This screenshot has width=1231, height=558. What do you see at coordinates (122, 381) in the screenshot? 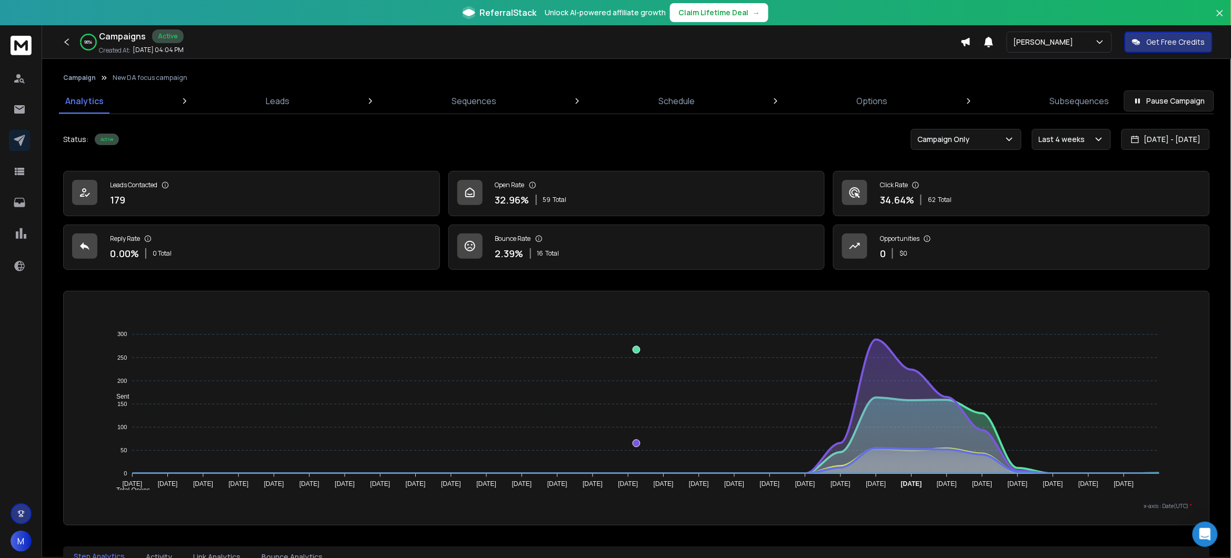
I see `tspan: 200` at bounding box center [122, 381].